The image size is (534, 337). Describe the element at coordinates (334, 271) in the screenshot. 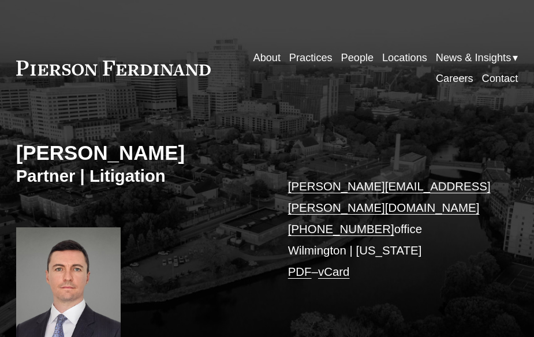

I see `a: vCard` at that location.